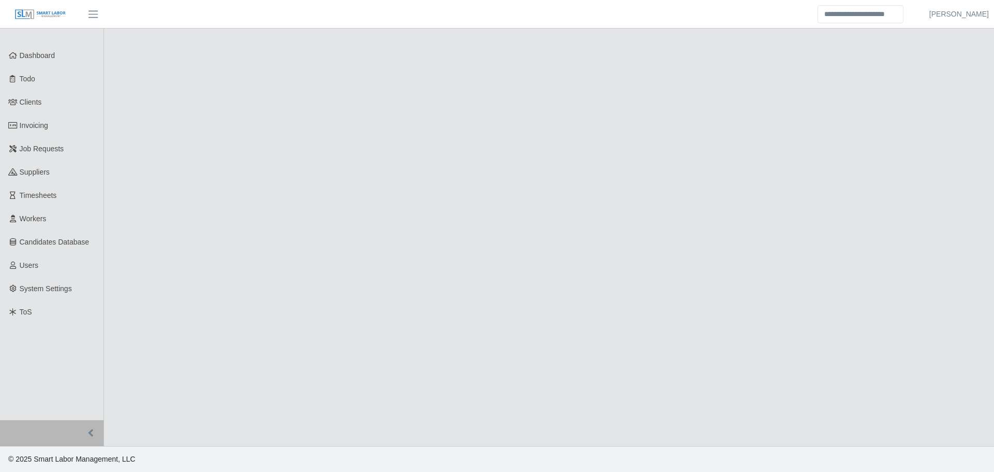 The width and height of the screenshot is (994, 472). I want to click on img: SLM Logo, so click(40, 14).